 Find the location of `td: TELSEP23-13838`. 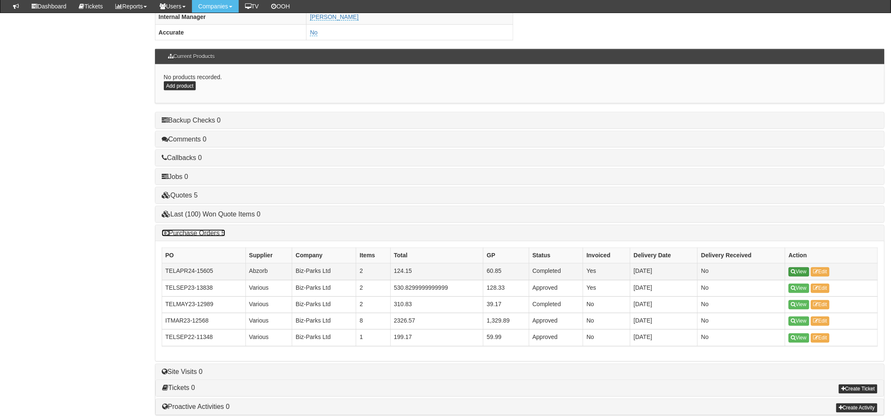

td: TELSEP23-13838 is located at coordinates (203, 288).